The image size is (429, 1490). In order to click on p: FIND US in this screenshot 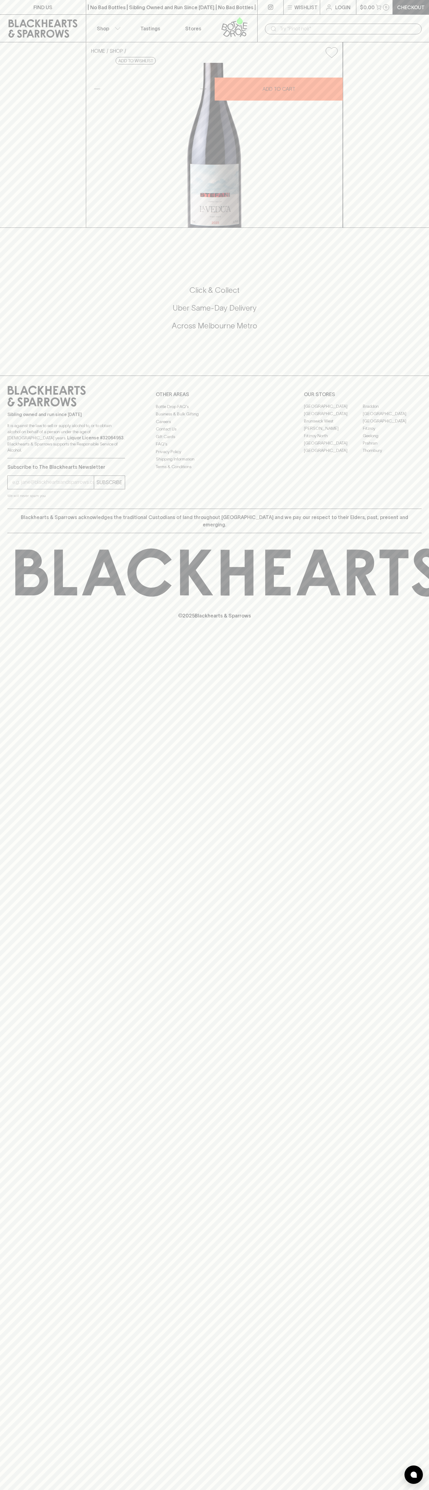, I will do `click(43, 7)`.